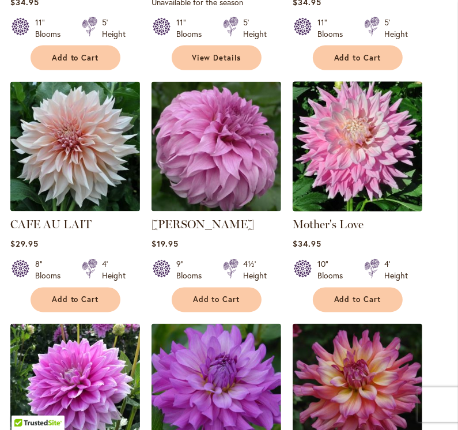 The image size is (458, 430). What do you see at coordinates (333, 270) in the screenshot?
I see `div: 10" Blooms` at bounding box center [333, 270].